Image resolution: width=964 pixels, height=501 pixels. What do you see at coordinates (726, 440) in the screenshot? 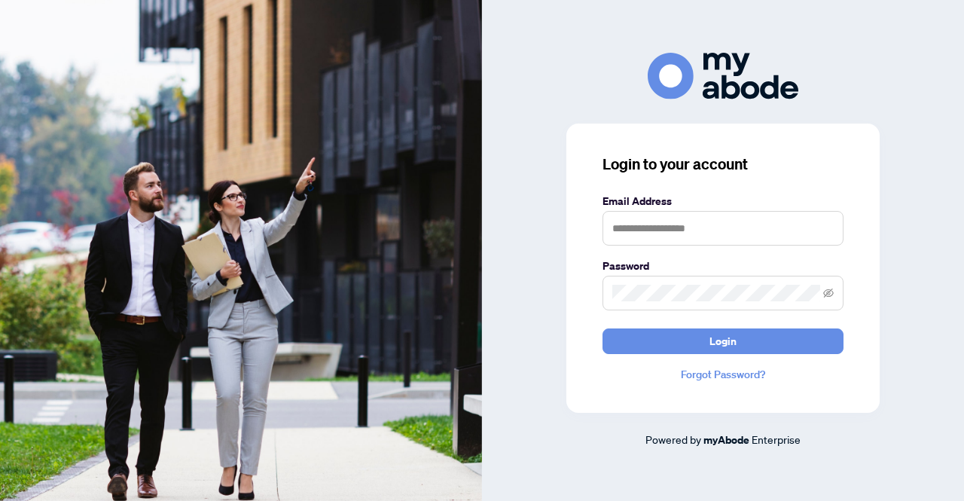
I see `a: myAbode` at bounding box center [726, 440].